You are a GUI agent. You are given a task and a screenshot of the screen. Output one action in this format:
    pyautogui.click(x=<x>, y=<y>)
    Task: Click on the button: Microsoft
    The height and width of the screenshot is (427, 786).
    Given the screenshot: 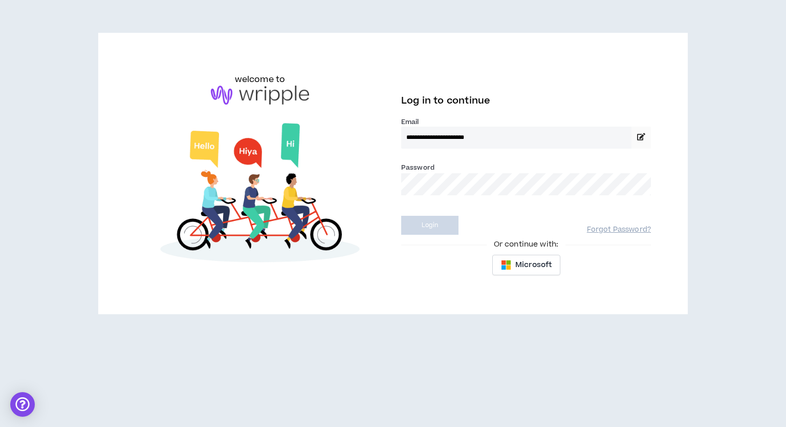 What is the action you would take?
    pyautogui.click(x=526, y=265)
    